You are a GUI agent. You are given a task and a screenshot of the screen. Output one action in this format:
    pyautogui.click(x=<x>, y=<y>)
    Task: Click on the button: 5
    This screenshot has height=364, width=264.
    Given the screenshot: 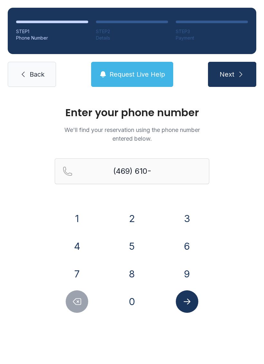 What is the action you would take?
    pyautogui.click(x=132, y=246)
    